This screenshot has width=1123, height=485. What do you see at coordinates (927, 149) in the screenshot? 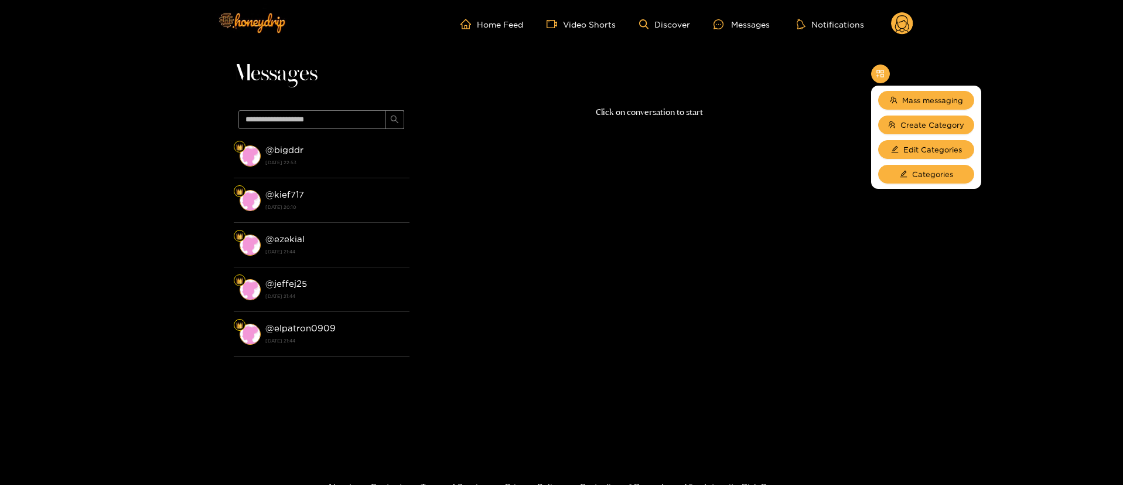
I see `button: editEdit Categories` at bounding box center [927, 149].